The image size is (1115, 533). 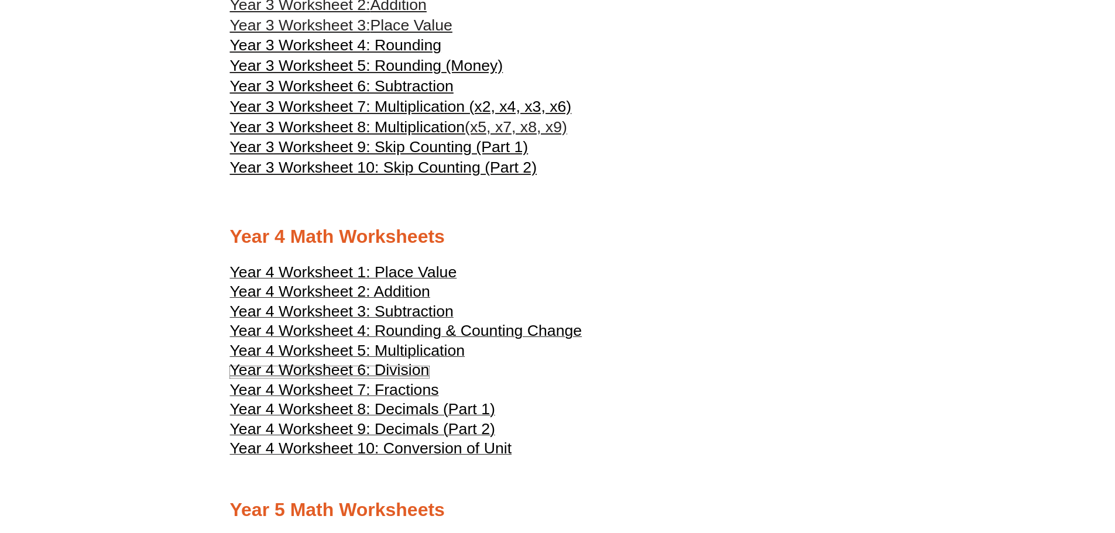 What do you see at coordinates (334, 390) in the screenshot?
I see `span: Year 4 Worksheet 7: Fractions` at bounding box center [334, 390].